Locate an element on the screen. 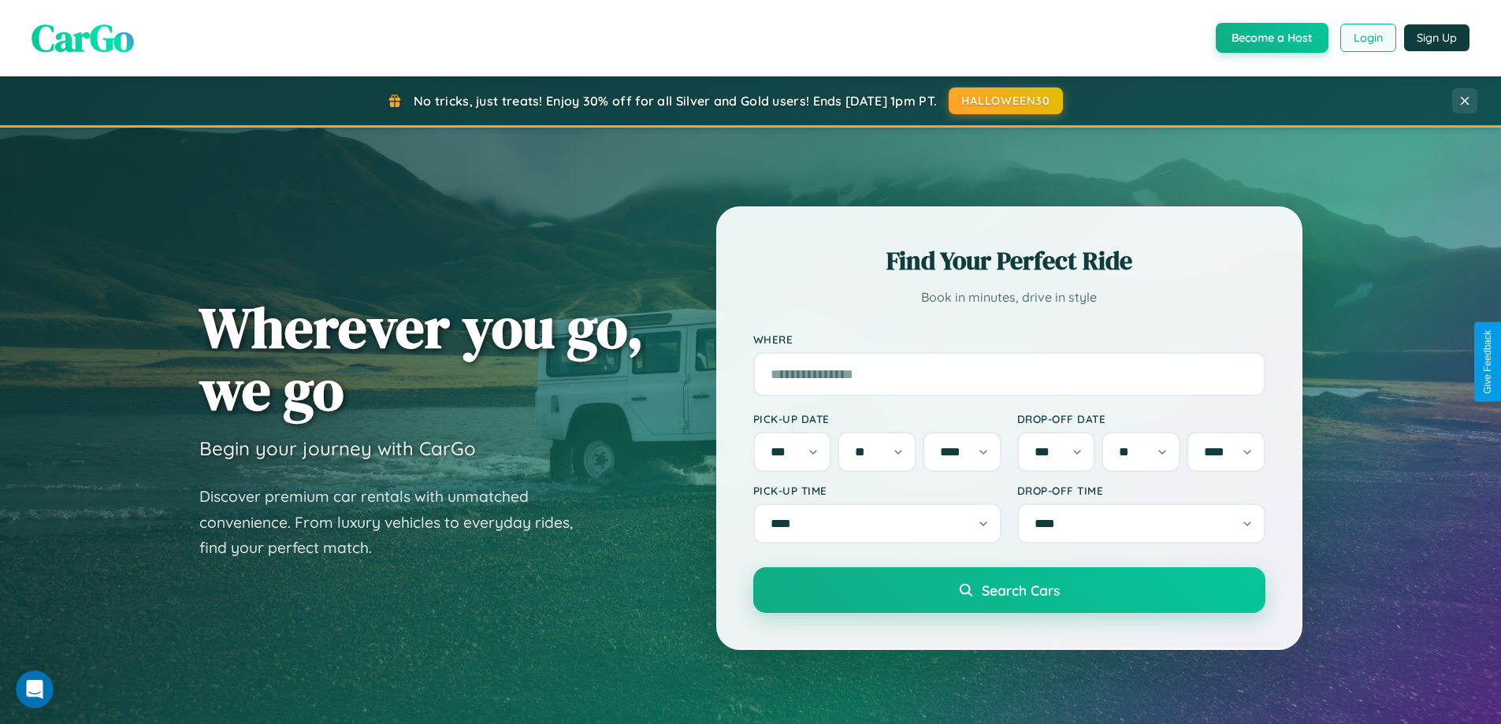 The image size is (1501, 724). h2: Find Your Perfect Ride is located at coordinates (1009, 261).